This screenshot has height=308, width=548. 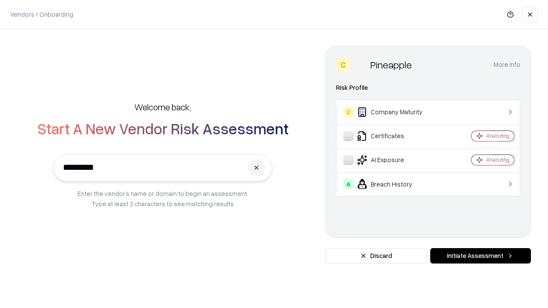 What do you see at coordinates (163, 128) in the screenshot?
I see `h2: Start A New Vendor Risk Assessment` at bounding box center [163, 128].